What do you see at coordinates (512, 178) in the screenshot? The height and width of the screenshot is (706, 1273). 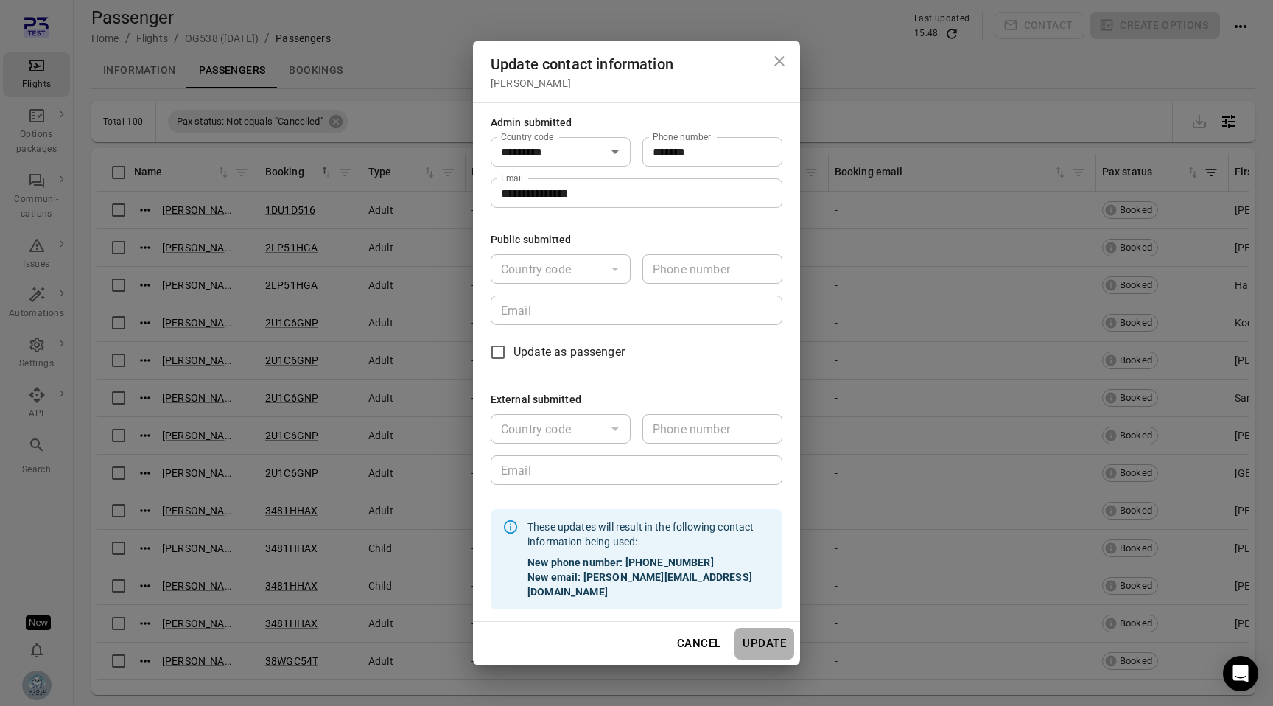 I see `label: Email` at bounding box center [512, 178].